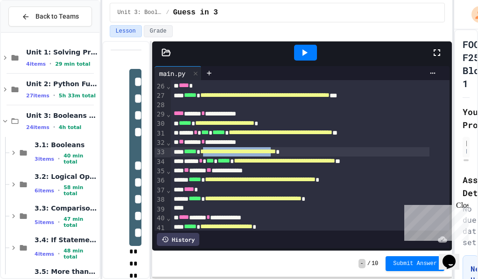 This screenshot has width=478, height=279. Describe the element at coordinates (160, 219) in the screenshot. I see `div: 40` at that location.